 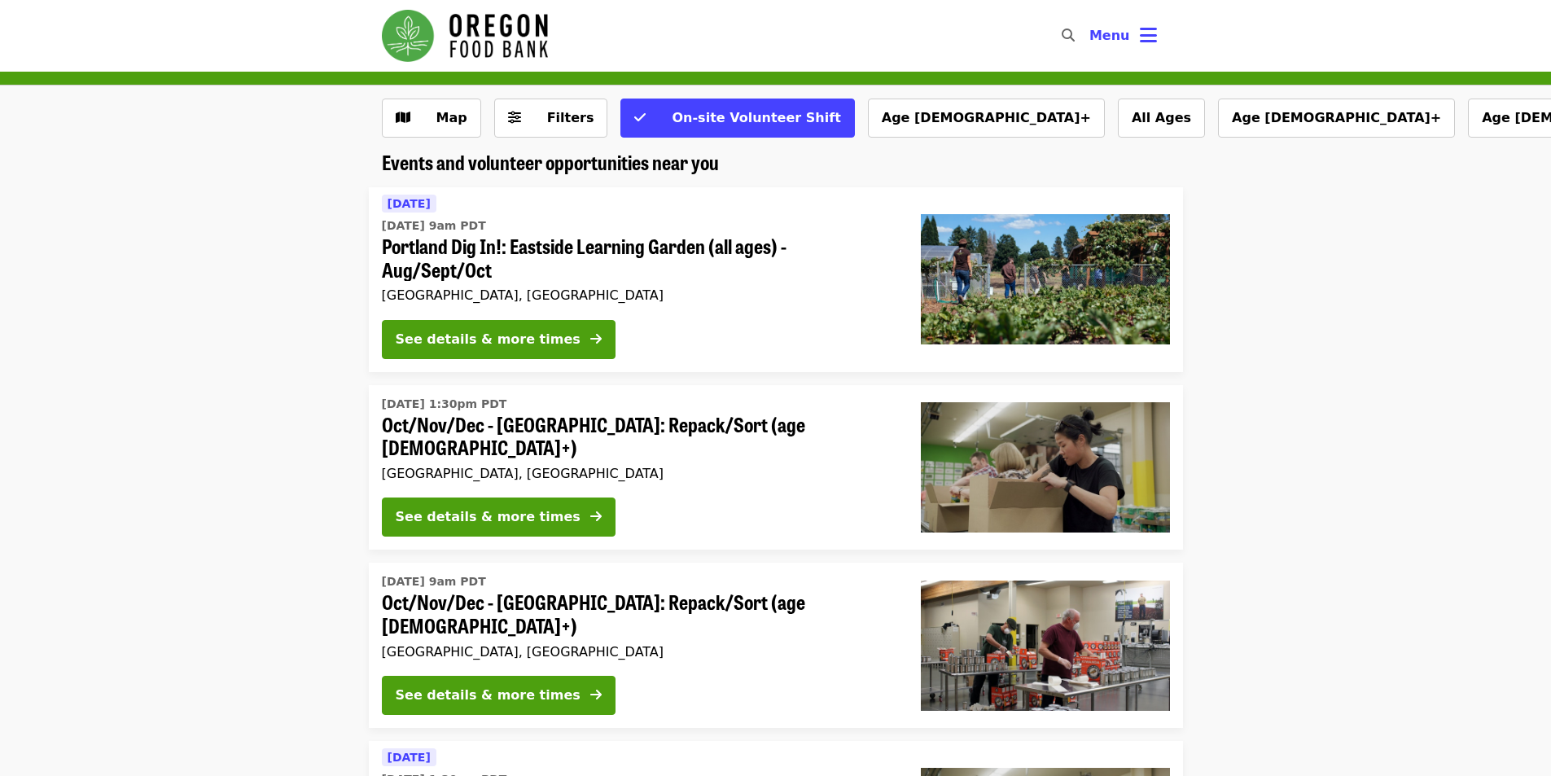 I want to click on a: See details for "Oct/Nov/Dec - Portland: Repack/Sort (age 16+)", so click(x=776, y=645).